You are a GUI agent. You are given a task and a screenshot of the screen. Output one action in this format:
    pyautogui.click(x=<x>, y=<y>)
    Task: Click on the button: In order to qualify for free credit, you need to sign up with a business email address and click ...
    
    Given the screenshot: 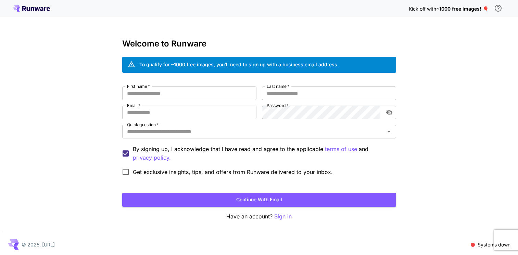 What is the action you would take?
    pyautogui.click(x=498, y=8)
    